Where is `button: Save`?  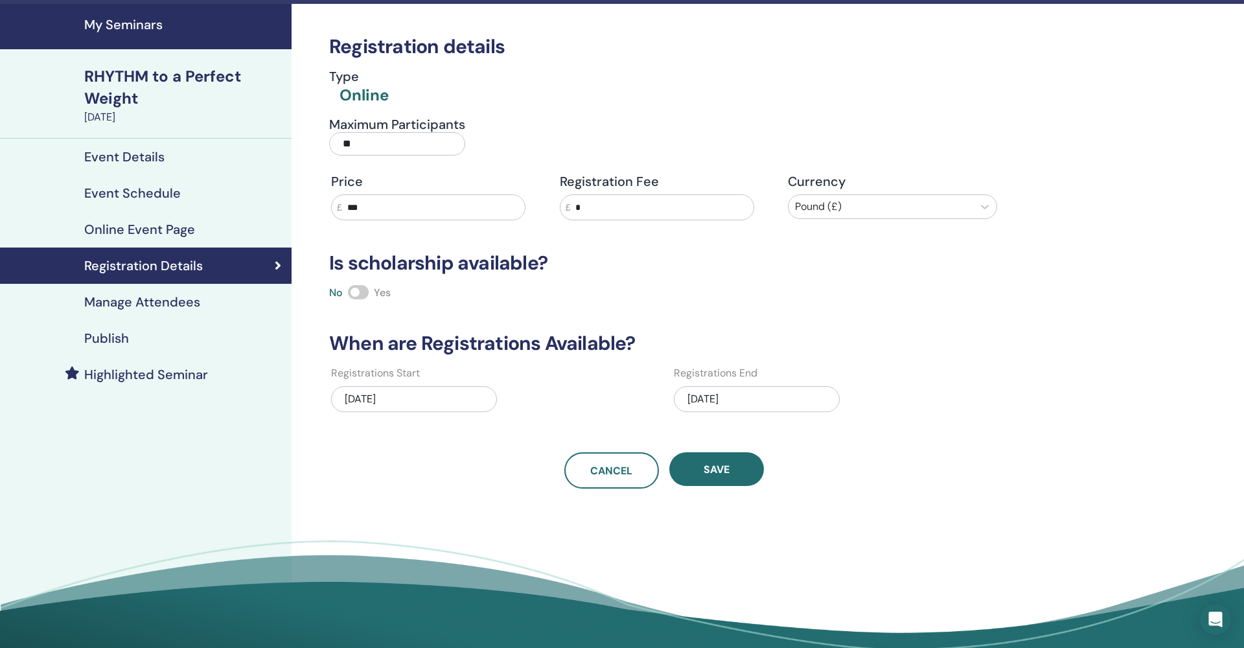
button: Save is located at coordinates (716, 469).